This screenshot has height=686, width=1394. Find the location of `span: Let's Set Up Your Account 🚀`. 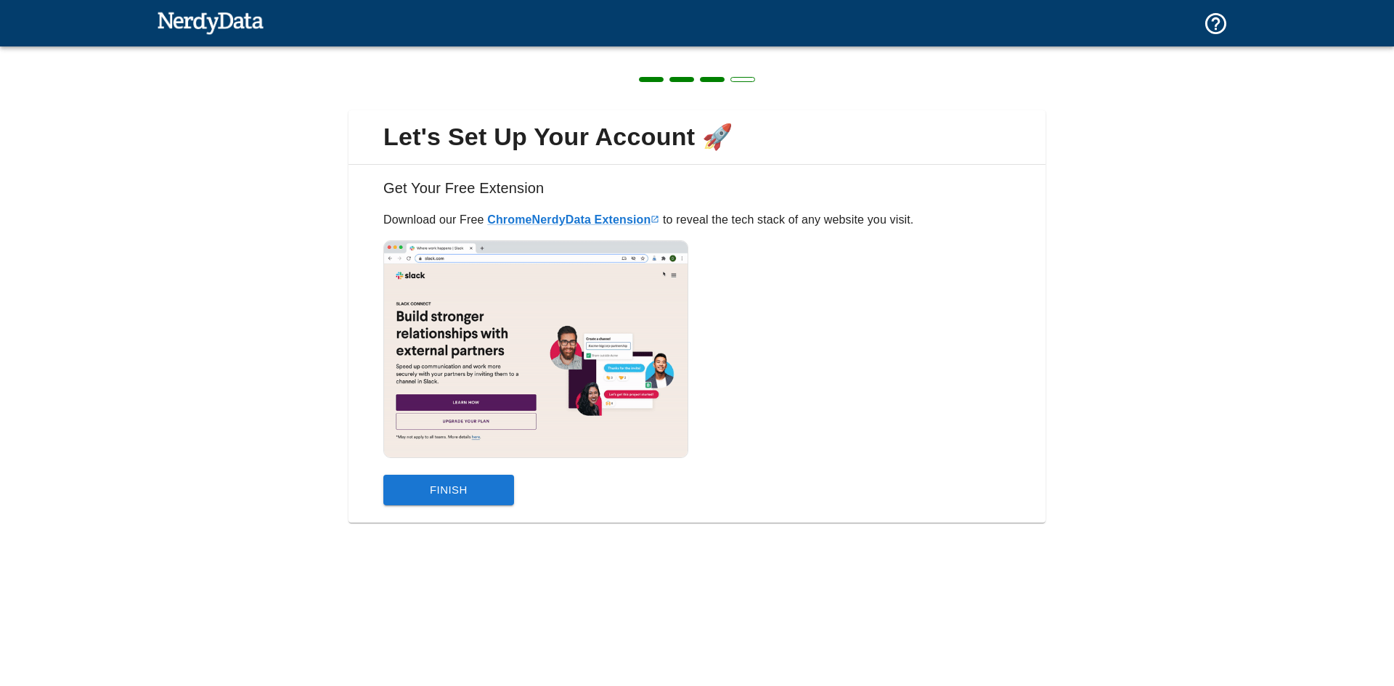

span: Let's Set Up Your Account 🚀 is located at coordinates (697, 137).